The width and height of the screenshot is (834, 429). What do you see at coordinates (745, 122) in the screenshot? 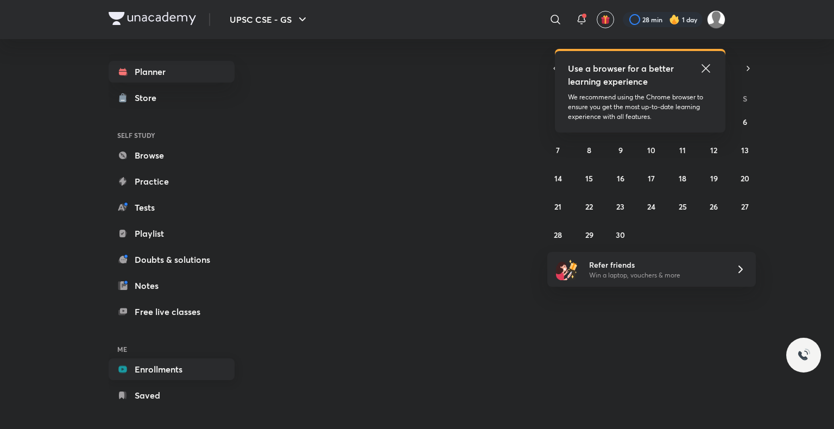
I see `abbr: September 6, 2025` at bounding box center [745, 122].